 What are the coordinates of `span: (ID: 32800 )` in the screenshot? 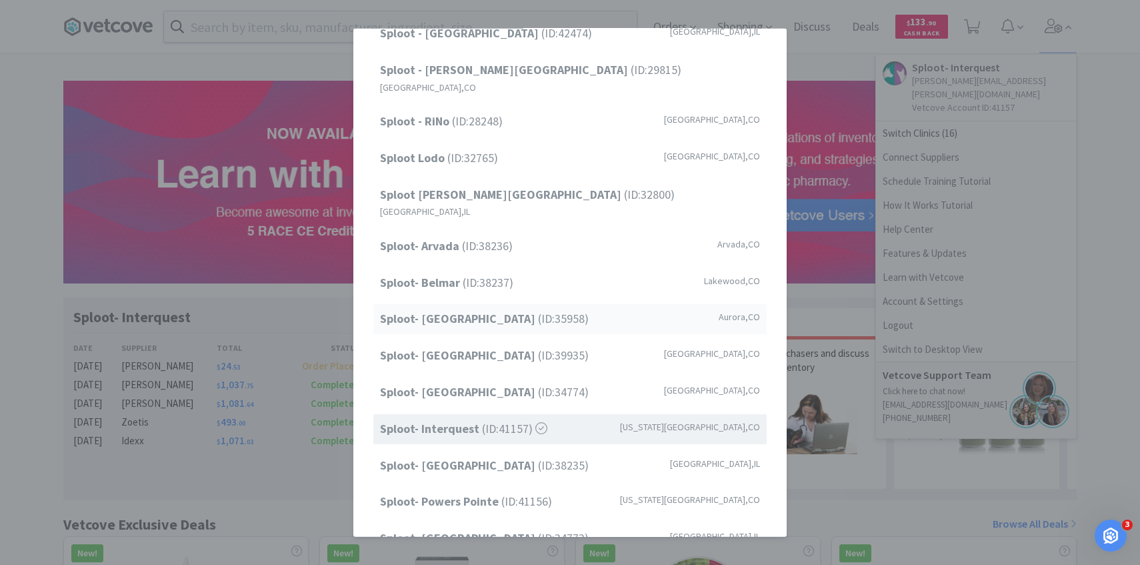 It's located at (527, 194).